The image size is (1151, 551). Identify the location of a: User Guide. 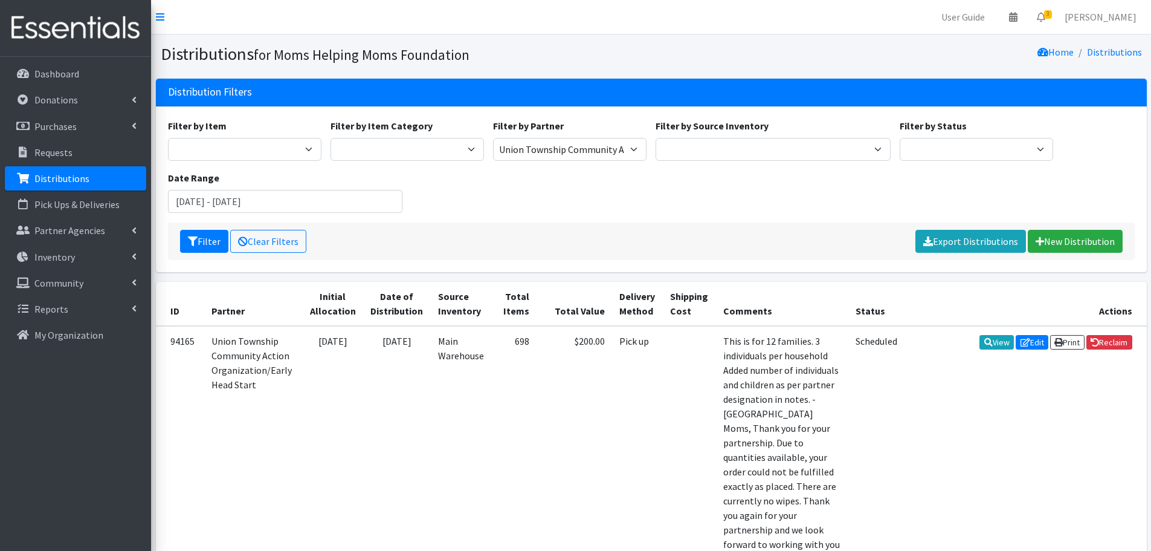
(963, 17).